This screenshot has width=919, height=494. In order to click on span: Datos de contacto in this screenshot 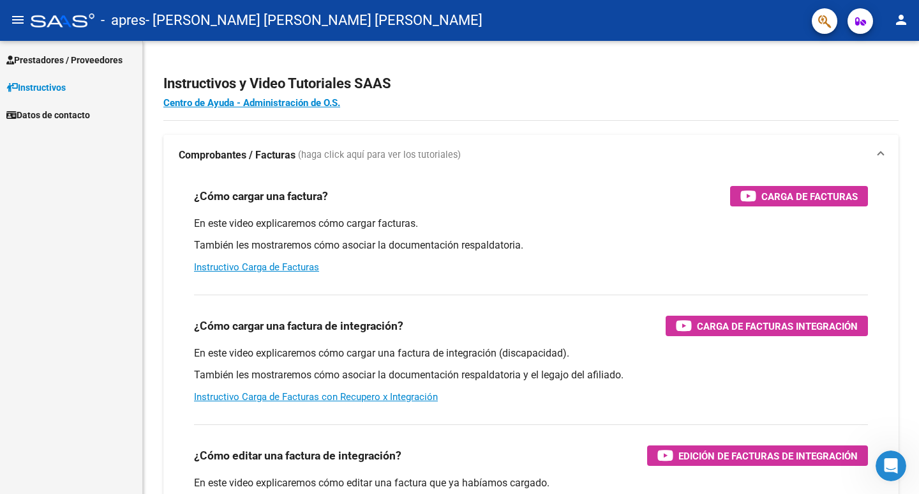, I will do `click(48, 115)`.